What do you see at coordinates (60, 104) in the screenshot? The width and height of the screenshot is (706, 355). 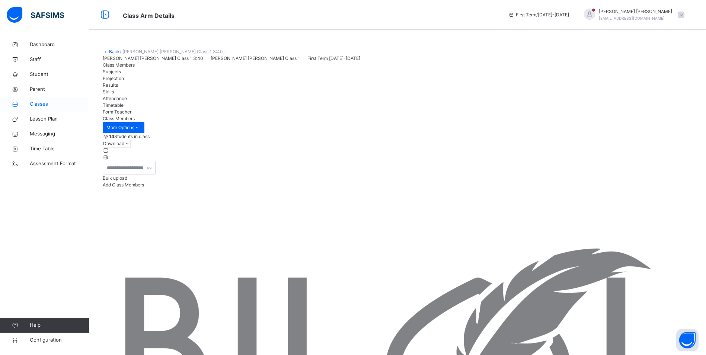 I see `span: Classes` at bounding box center [60, 104].